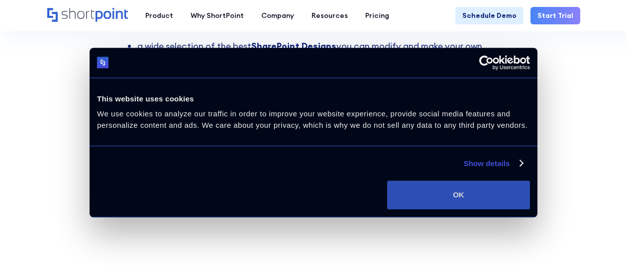 The width and height of the screenshot is (627, 265). What do you see at coordinates (217, 15) in the screenshot?
I see `div: Why ShortPoint` at bounding box center [217, 15].